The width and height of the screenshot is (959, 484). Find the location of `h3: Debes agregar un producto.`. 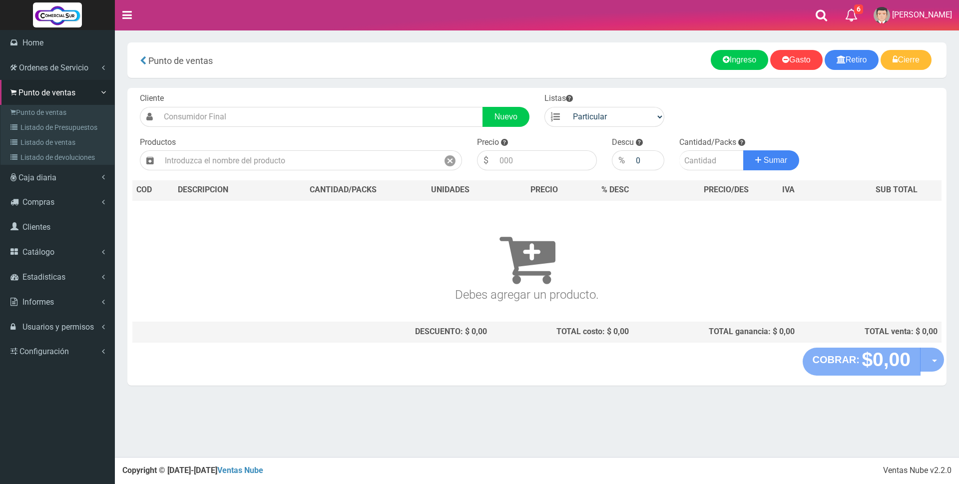

h3: Debes agregar un producto. is located at coordinates (527, 258).